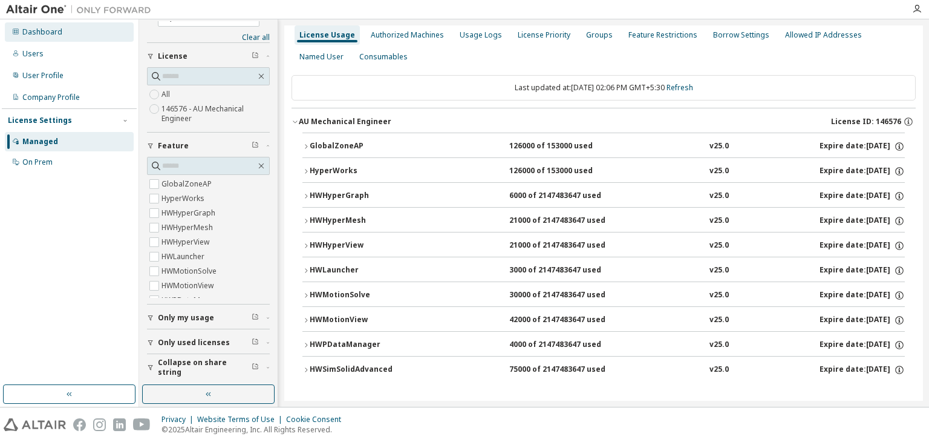  Describe the element at coordinates (384, 57) in the screenshot. I see `div: Consumables` at that location.